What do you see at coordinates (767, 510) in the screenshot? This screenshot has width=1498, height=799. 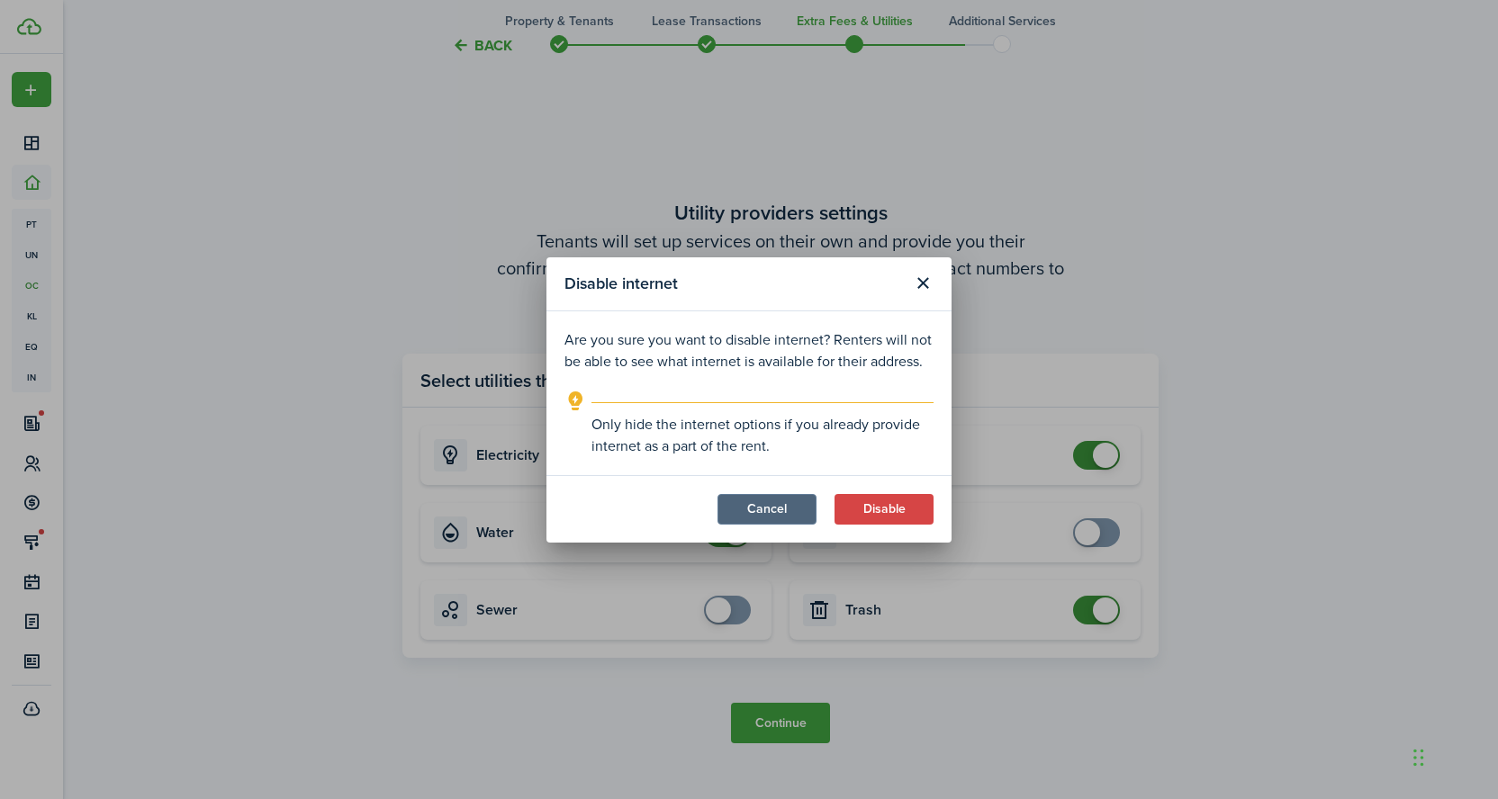 I see `button: Cancel` at bounding box center [767, 510].